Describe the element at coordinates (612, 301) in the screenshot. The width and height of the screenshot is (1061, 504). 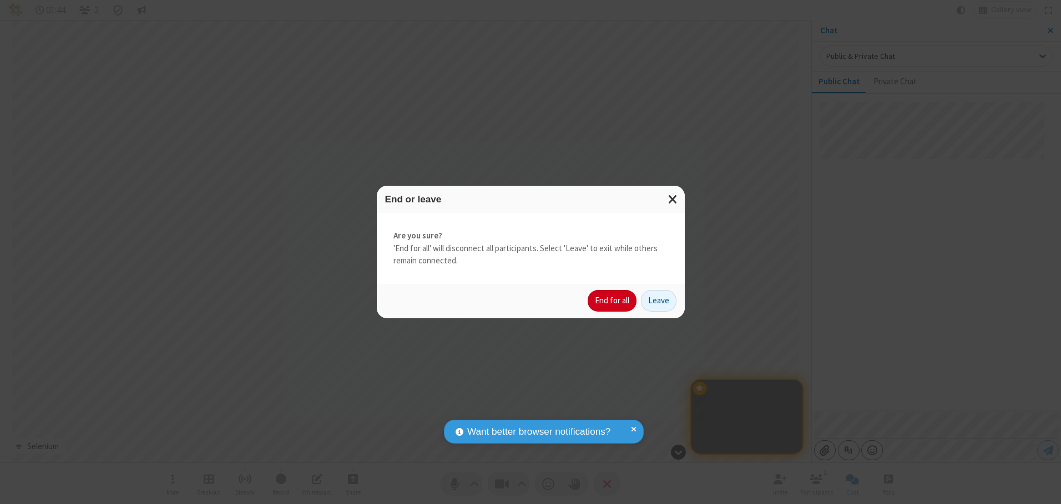
I see `button: End for all` at that location.